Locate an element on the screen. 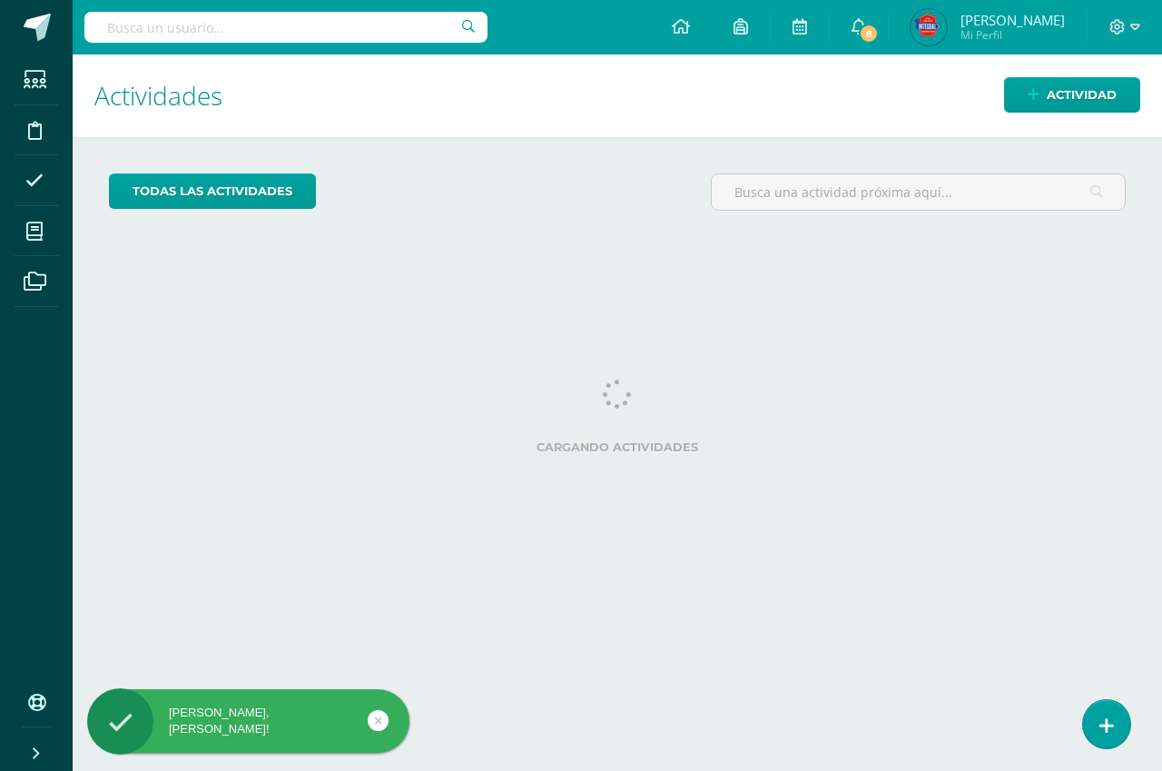 This screenshot has width=1162, height=771. label: Cargando actividades is located at coordinates (617, 447).